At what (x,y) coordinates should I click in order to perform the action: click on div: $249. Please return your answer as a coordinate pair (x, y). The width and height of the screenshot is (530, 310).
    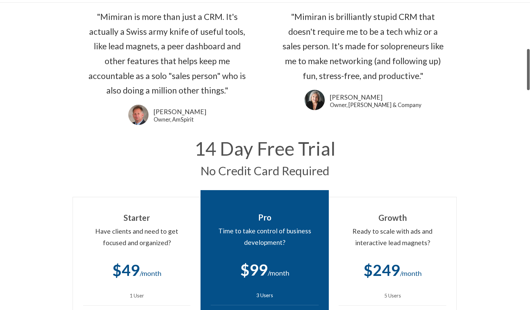
    Looking at the image, I should click on (392, 270).